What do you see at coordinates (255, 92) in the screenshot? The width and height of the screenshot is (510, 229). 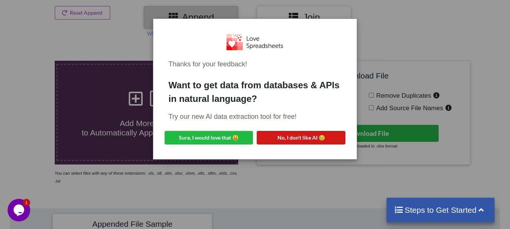 I see `div: Want to get data from databases & APIs in natural language?` at bounding box center [255, 92].